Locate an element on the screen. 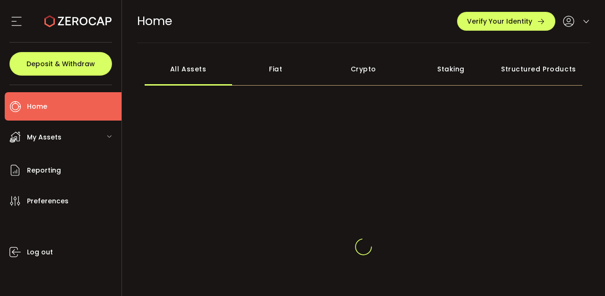 This screenshot has height=296, width=605. span: Log out is located at coordinates (40, 252).